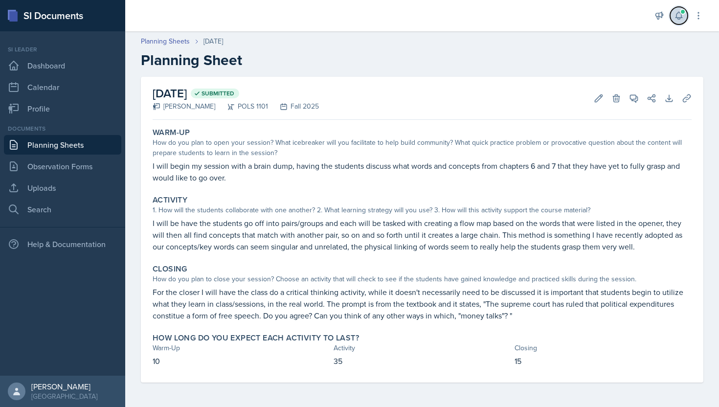  I want to click on a: Dashboard, so click(63, 66).